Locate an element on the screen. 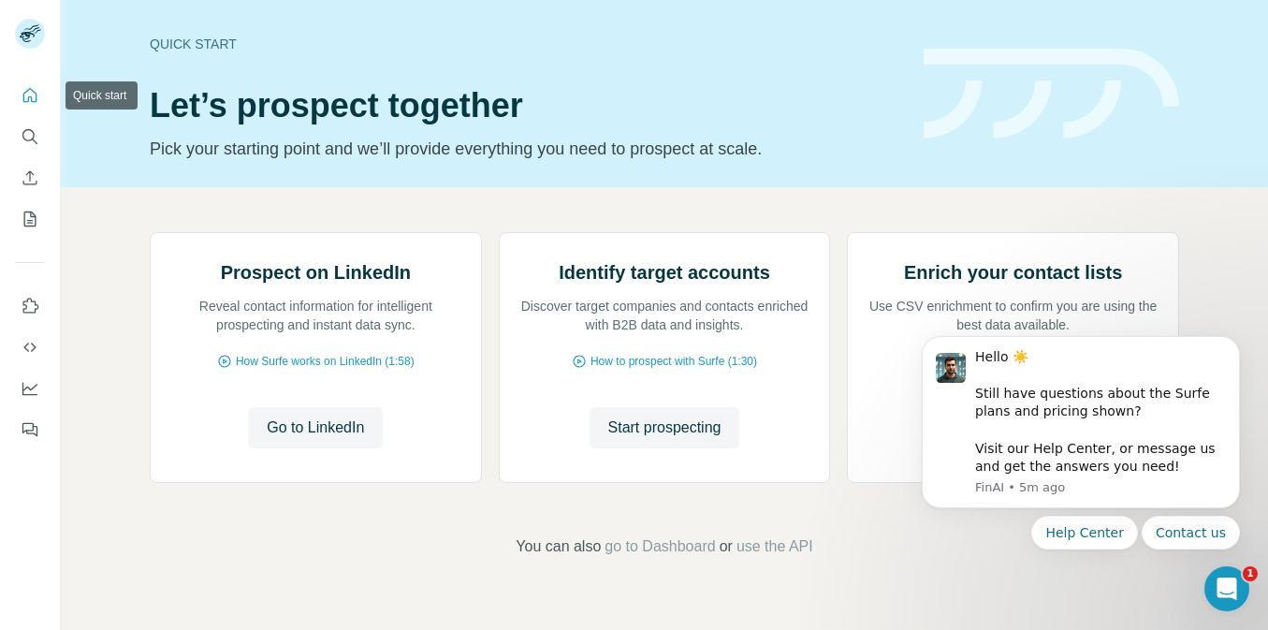 The image size is (1268, 630). button: Dashboard is located at coordinates (30, 388).